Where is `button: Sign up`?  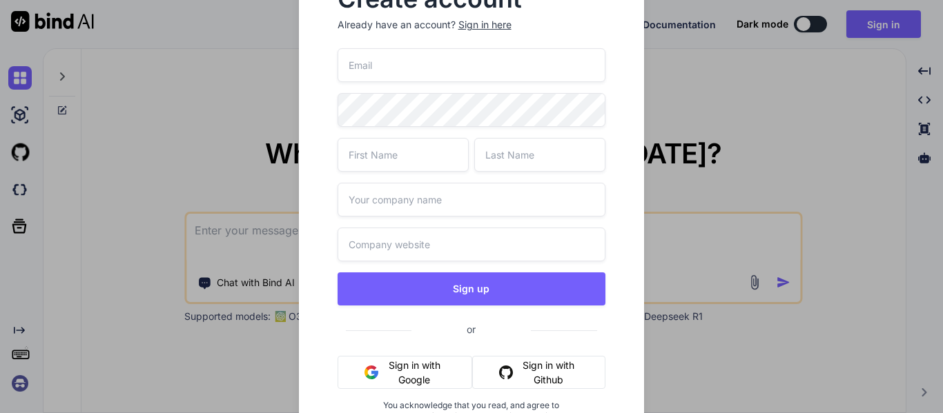
button: Sign up is located at coordinates (471, 289).